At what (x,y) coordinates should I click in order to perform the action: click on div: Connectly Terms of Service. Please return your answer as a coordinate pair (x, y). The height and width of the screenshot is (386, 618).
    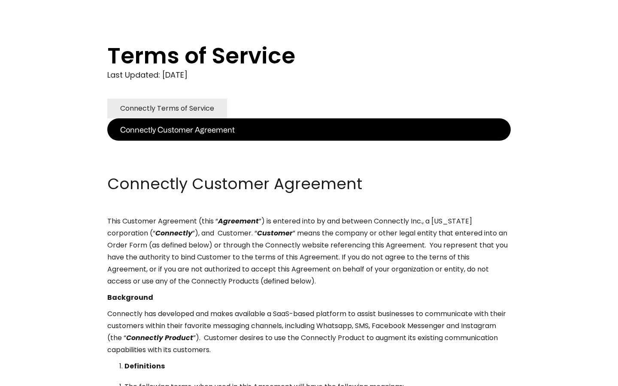
    Looking at the image, I should click on (167, 109).